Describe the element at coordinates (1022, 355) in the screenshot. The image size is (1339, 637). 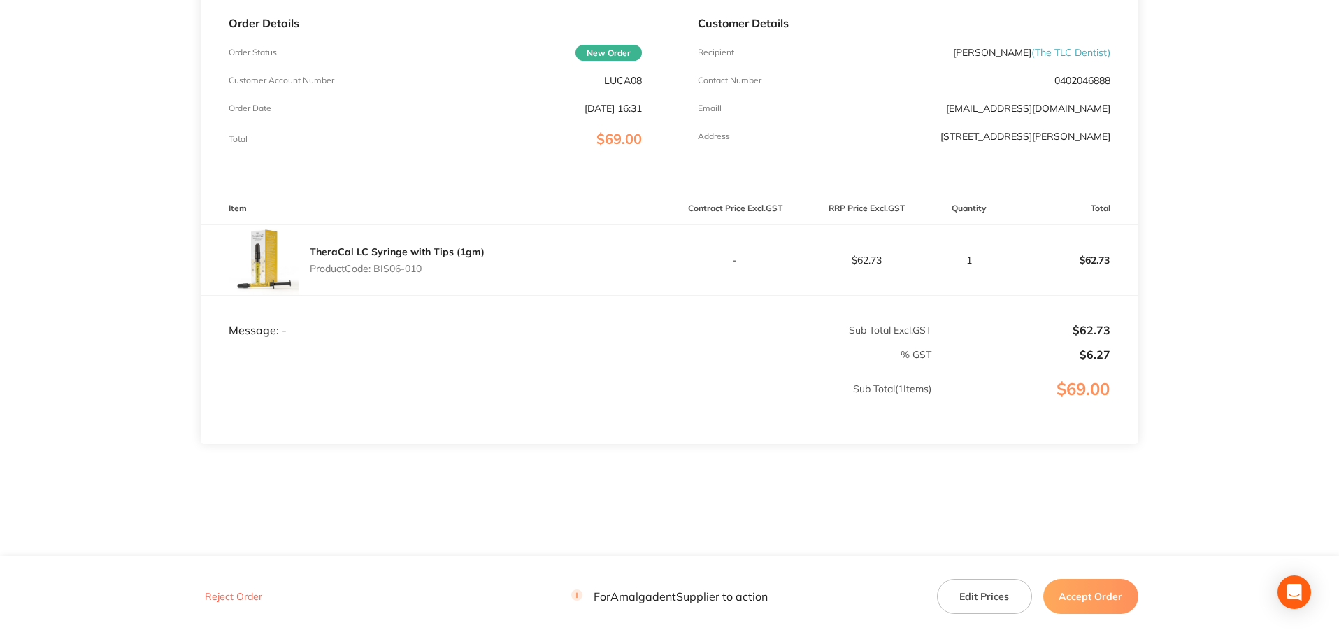
I see `p: $6.27` at that location.